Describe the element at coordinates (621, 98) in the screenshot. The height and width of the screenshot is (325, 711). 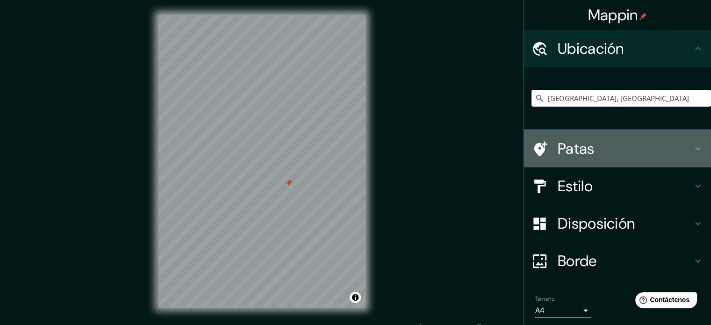
I see `input: Elige tu ciudad o zona` at that location.